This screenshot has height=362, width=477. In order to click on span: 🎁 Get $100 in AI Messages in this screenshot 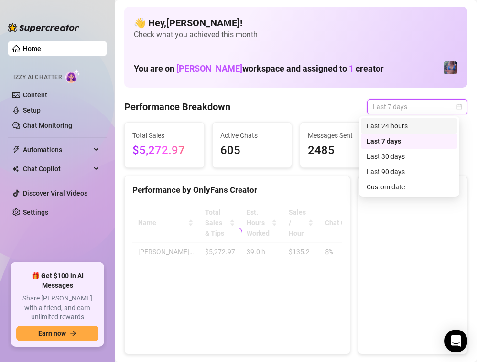, I will do `click(57, 281)`.